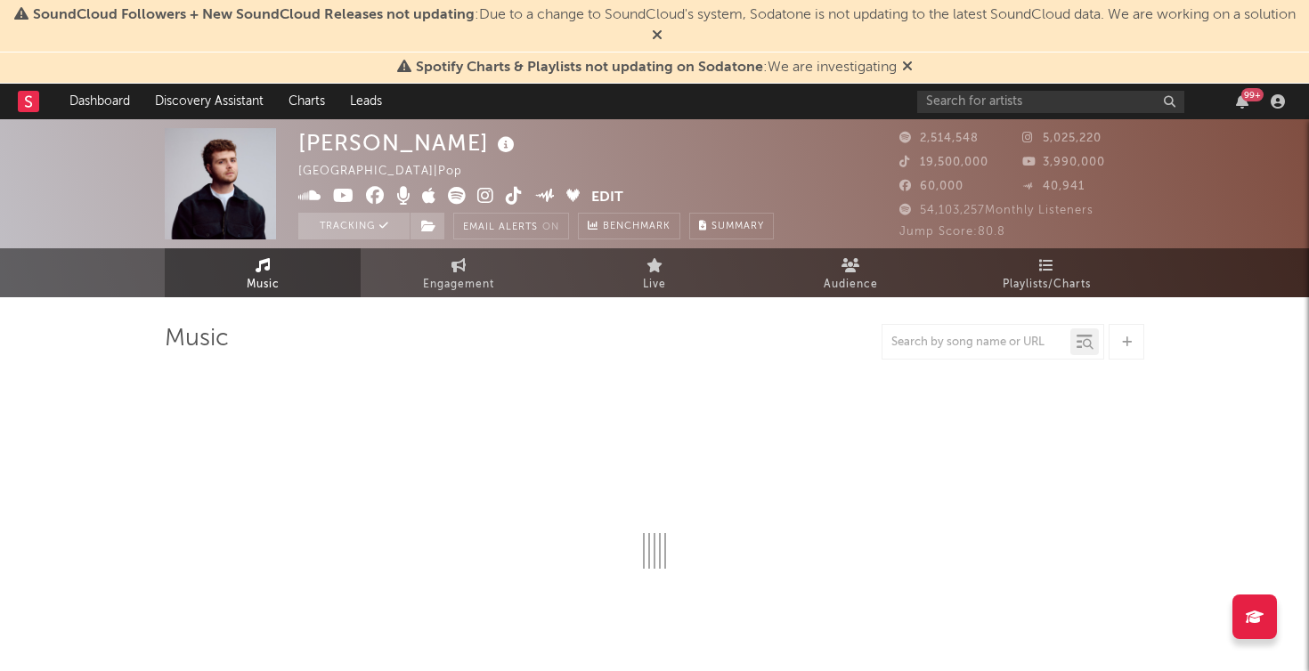 This screenshot has width=1309, height=671. What do you see at coordinates (1061, 138) in the screenshot?
I see `span: 5,025,220` at bounding box center [1061, 138].